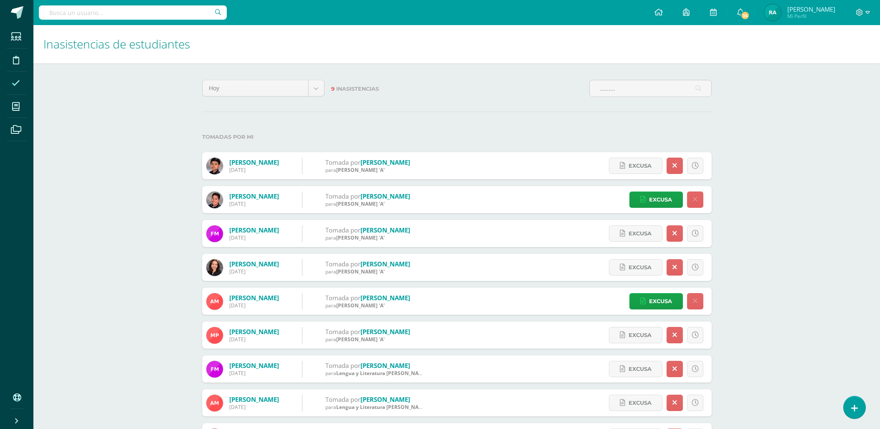 This screenshot has width=880, height=429. What do you see at coordinates (215, 335) in the screenshot?
I see `img: be7bcbeaa7b138f3b030da8a9a292d80.png` at bounding box center [215, 335].